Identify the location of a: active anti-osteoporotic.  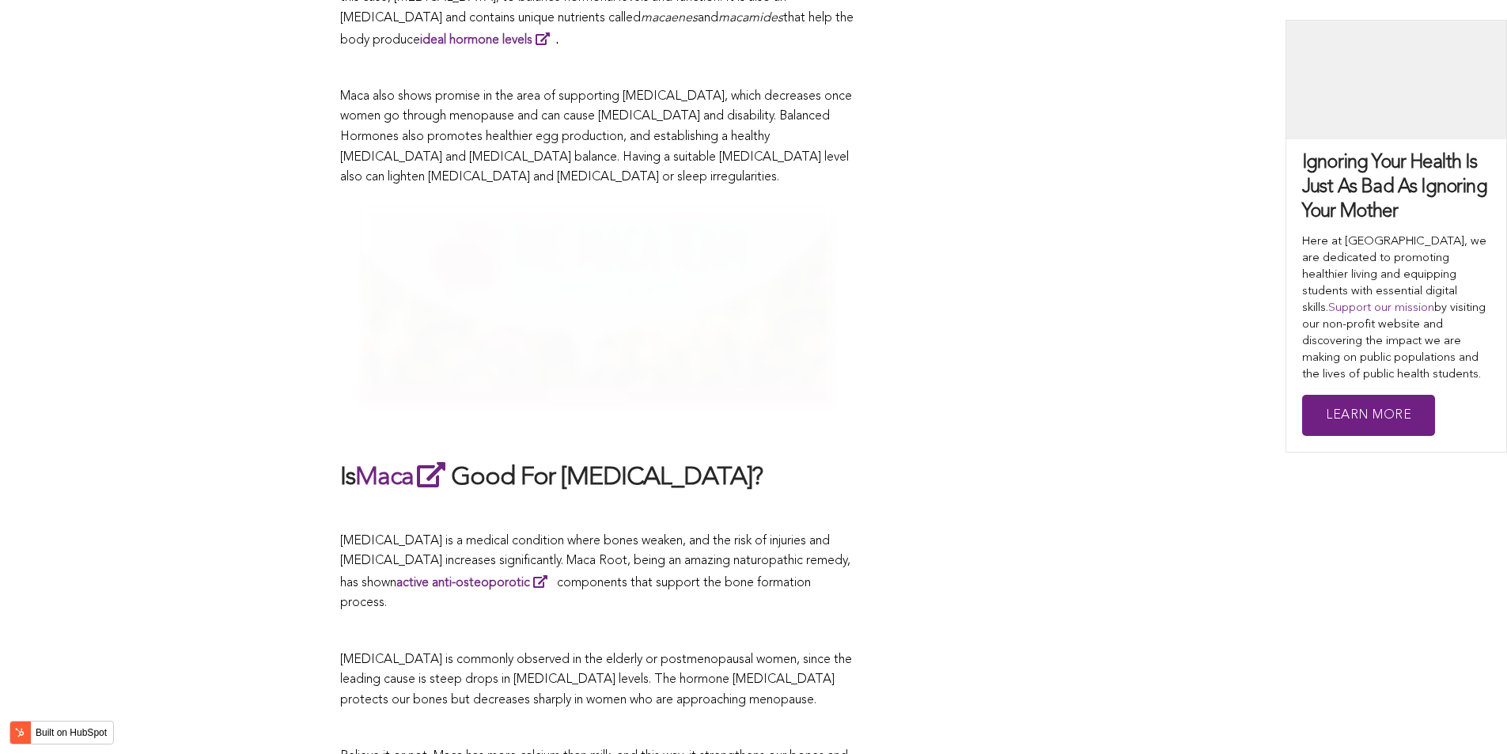
(475, 583).